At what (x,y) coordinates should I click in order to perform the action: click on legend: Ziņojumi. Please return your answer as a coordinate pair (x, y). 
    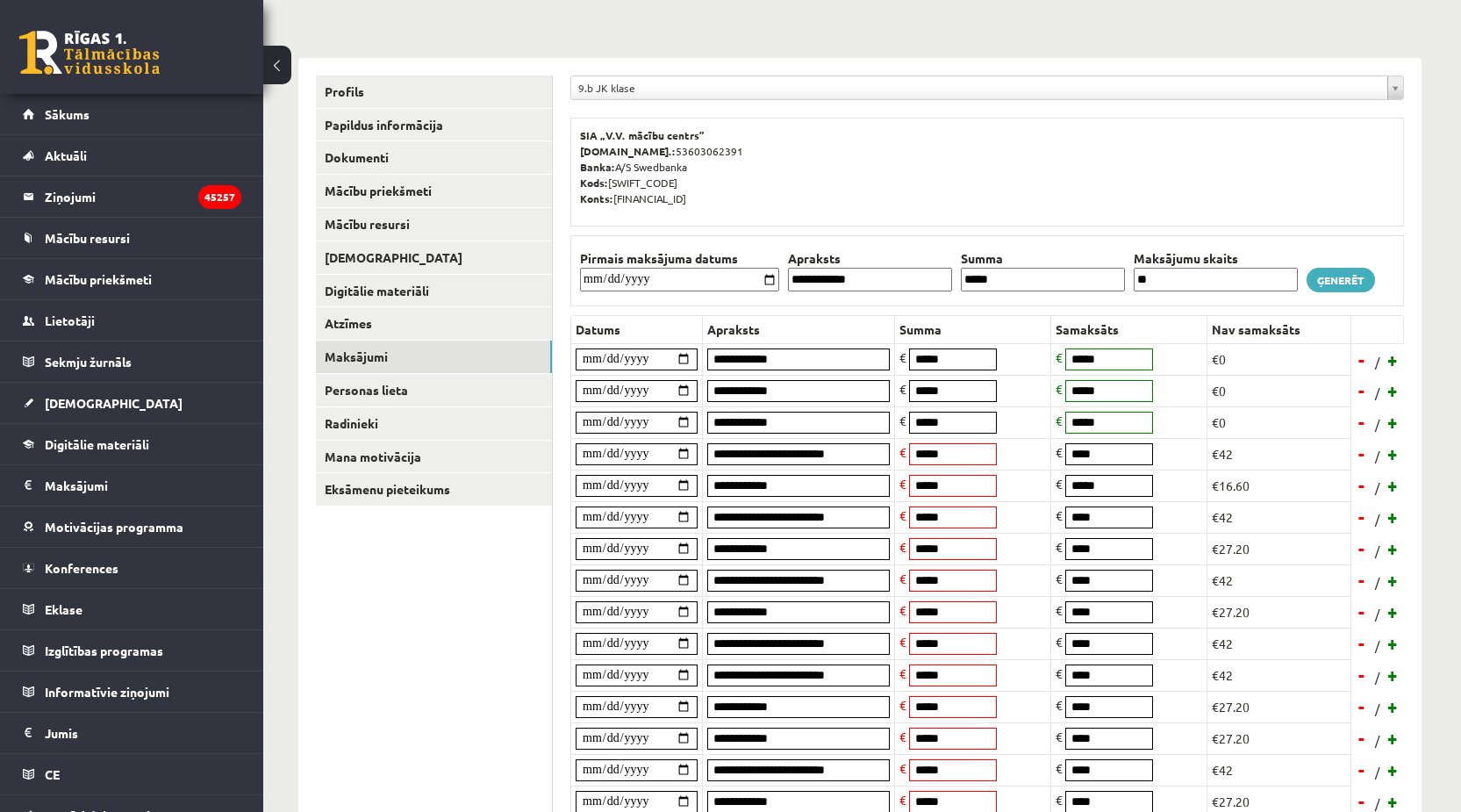
    Looking at the image, I should click on (143, 197).